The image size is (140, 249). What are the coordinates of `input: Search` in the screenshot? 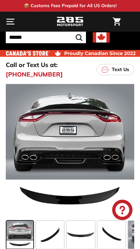 It's located at (46, 37).